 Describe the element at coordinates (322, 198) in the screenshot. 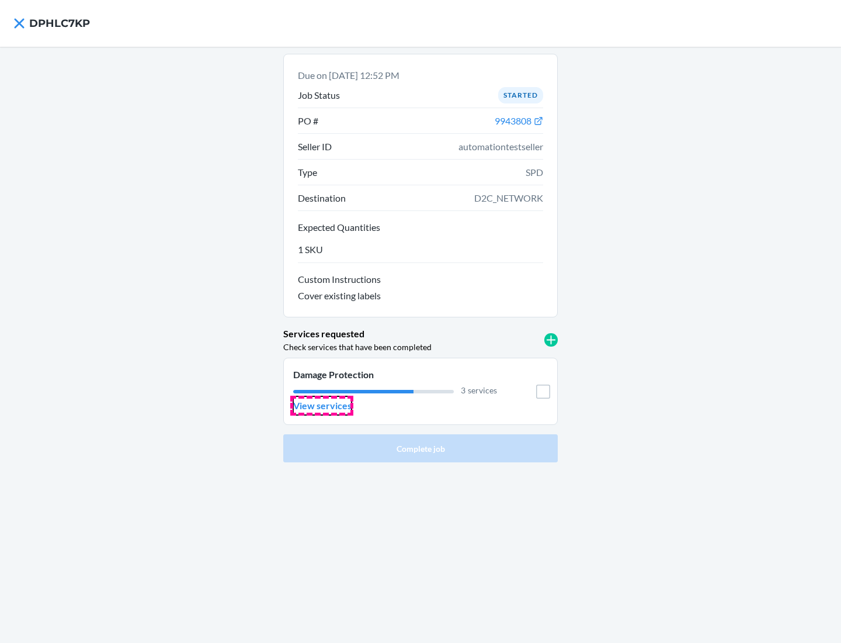

I see `p: Destination` at that location.